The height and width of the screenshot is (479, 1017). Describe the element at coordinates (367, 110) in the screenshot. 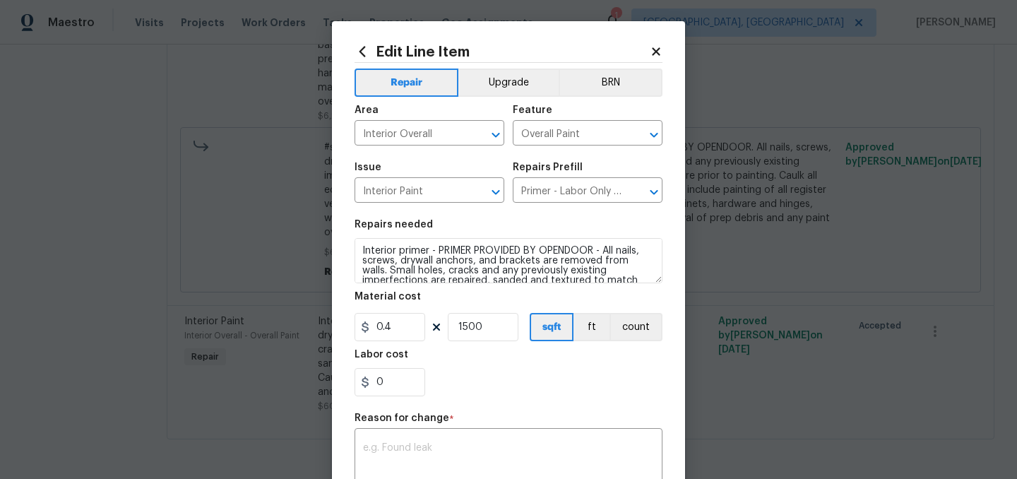

I see `h5: Area` at that location.